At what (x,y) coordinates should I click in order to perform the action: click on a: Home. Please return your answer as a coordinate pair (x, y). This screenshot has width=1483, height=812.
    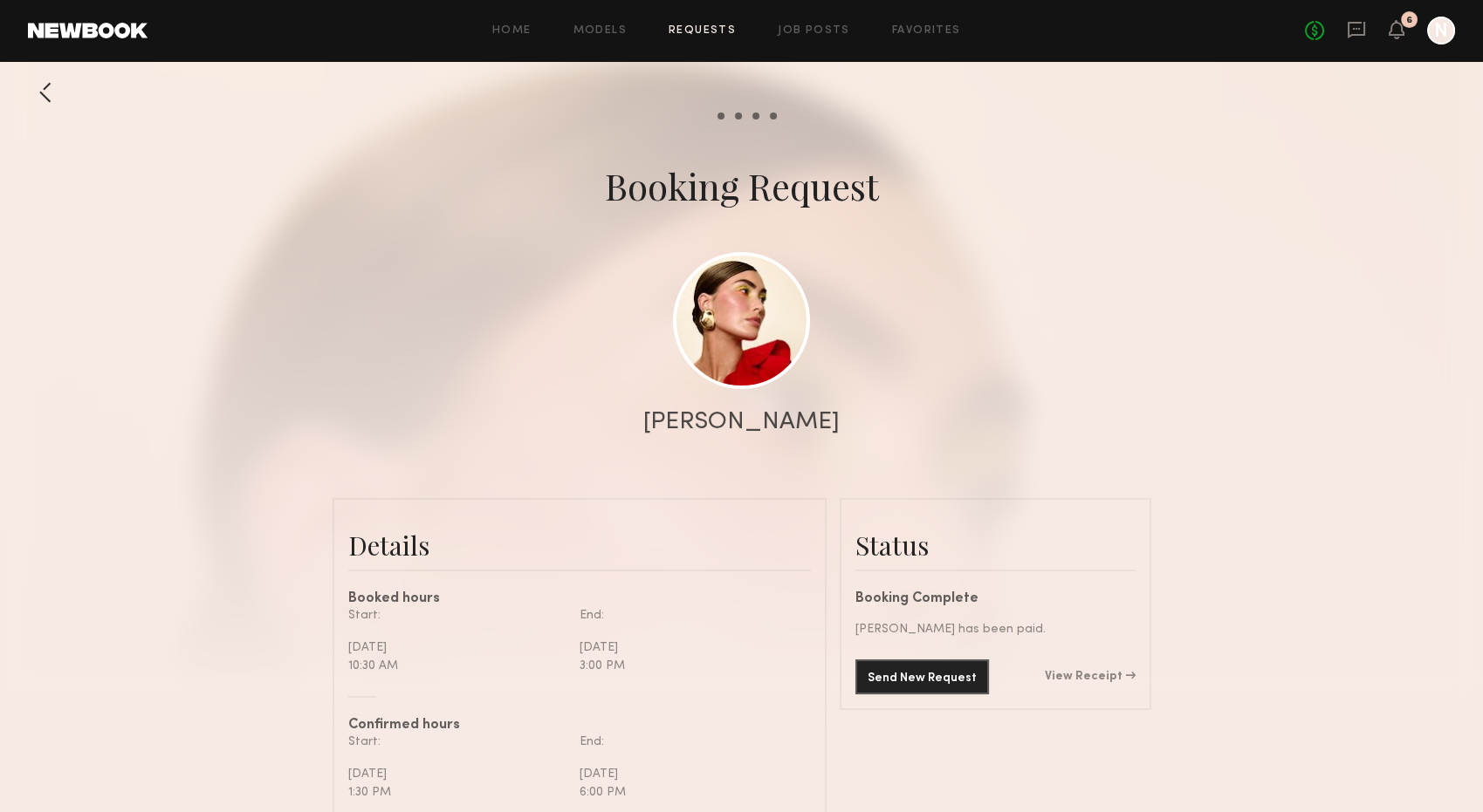
    Looking at the image, I should click on (511, 31).